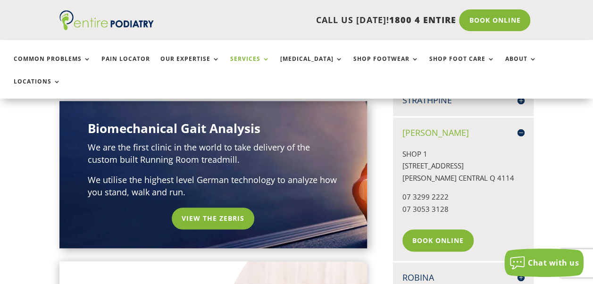  What do you see at coordinates (52, 66) in the screenshot?
I see `a: Common Problems` at bounding box center [52, 66].